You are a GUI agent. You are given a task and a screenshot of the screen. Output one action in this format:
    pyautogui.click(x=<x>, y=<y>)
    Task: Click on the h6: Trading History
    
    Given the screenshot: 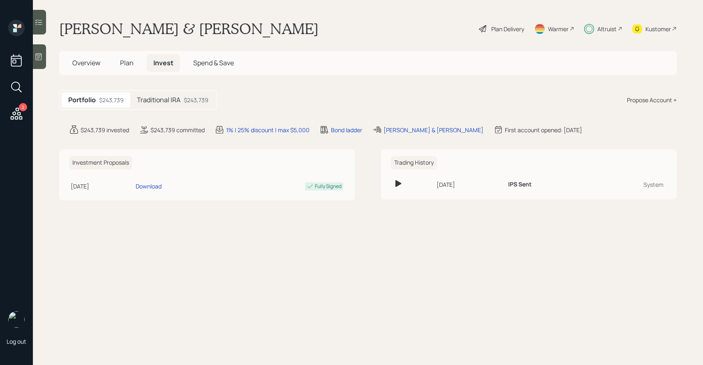 What is the action you would take?
    pyautogui.click(x=414, y=163)
    